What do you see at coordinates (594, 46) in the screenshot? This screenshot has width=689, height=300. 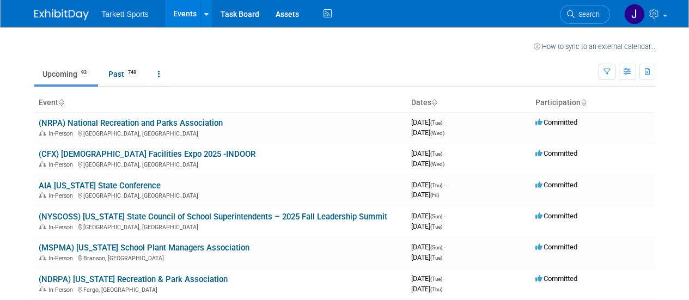 I see `a: How to sync to an external calendar...` at bounding box center [594, 46].